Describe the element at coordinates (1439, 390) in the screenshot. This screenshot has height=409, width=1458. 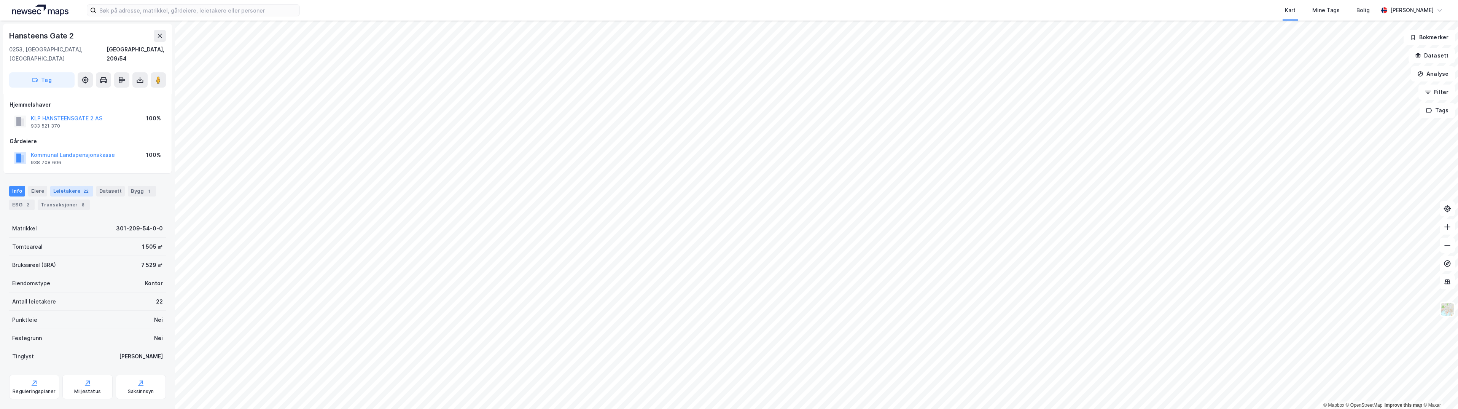
I see `div: Kontrollprogram for chat` at that location.